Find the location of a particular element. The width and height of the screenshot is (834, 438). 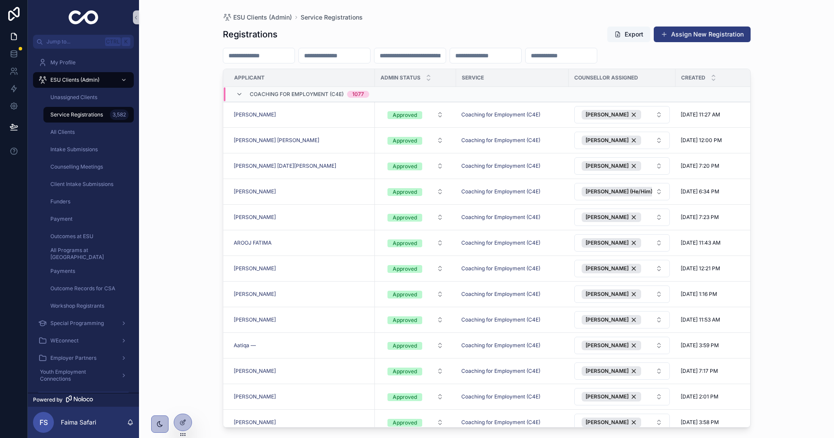

button: Unselect 12 is located at coordinates (623, 192).